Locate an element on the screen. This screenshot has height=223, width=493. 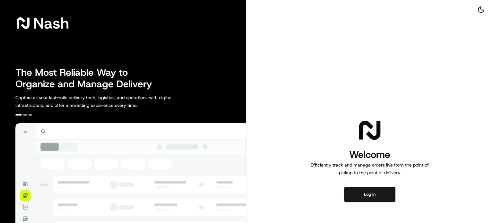
p: Efficiently track and manage orders live from the point of pickup to the point of delivery. is located at coordinates (369, 169).